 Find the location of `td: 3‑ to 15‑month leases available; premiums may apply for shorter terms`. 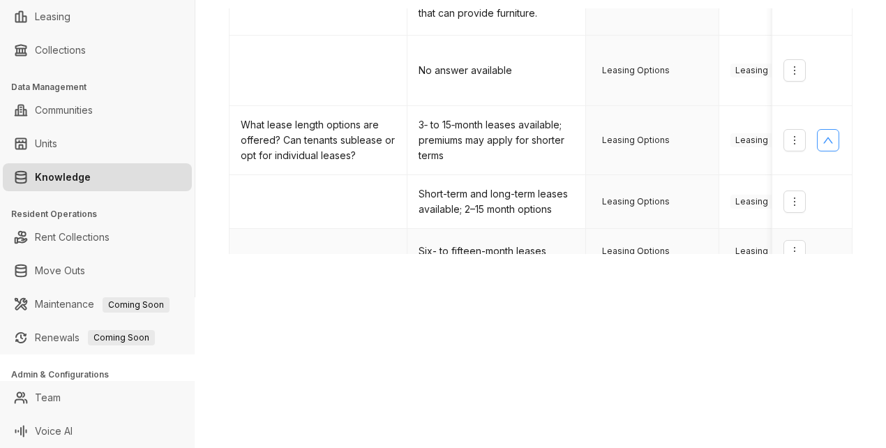

td: 3‑ to 15‑month leases available; premiums may apply for shorter terms is located at coordinates (496, 140).